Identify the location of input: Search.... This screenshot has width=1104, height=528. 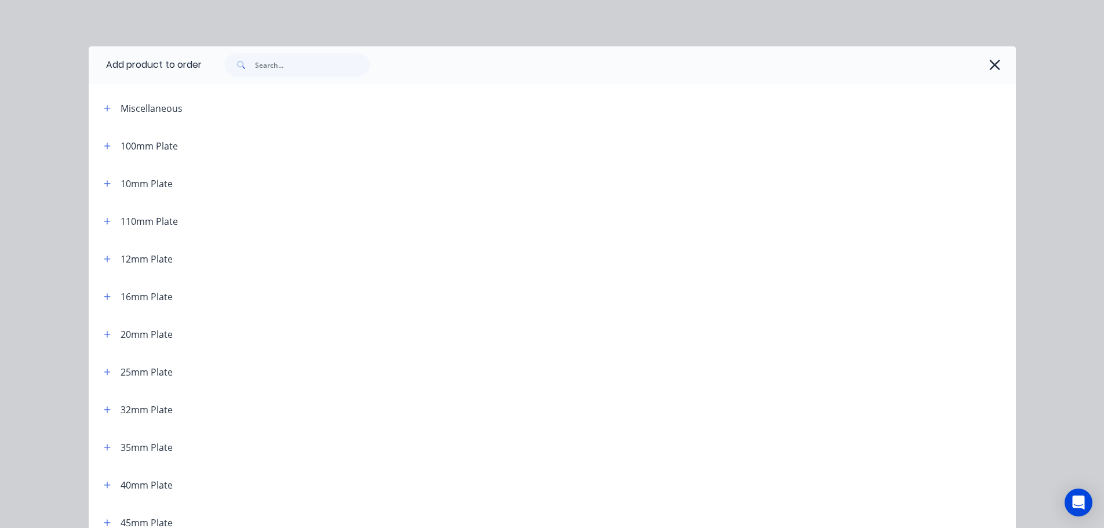
(312, 65).